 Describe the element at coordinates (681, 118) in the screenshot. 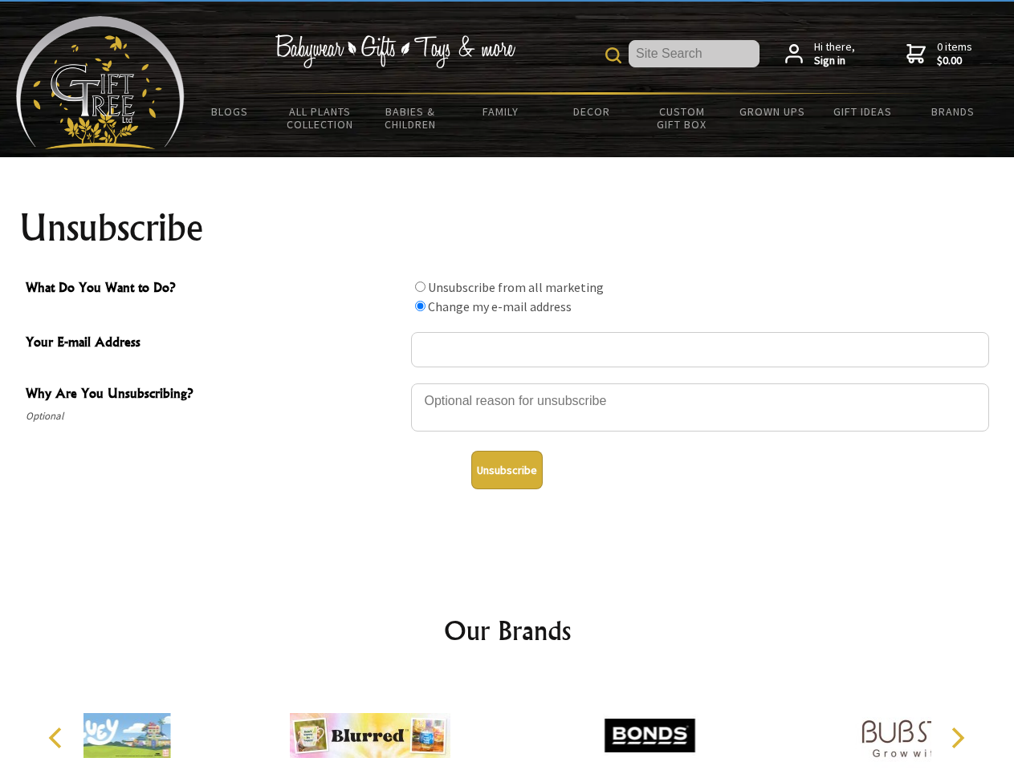

I see `a: Custom Gift Box` at that location.